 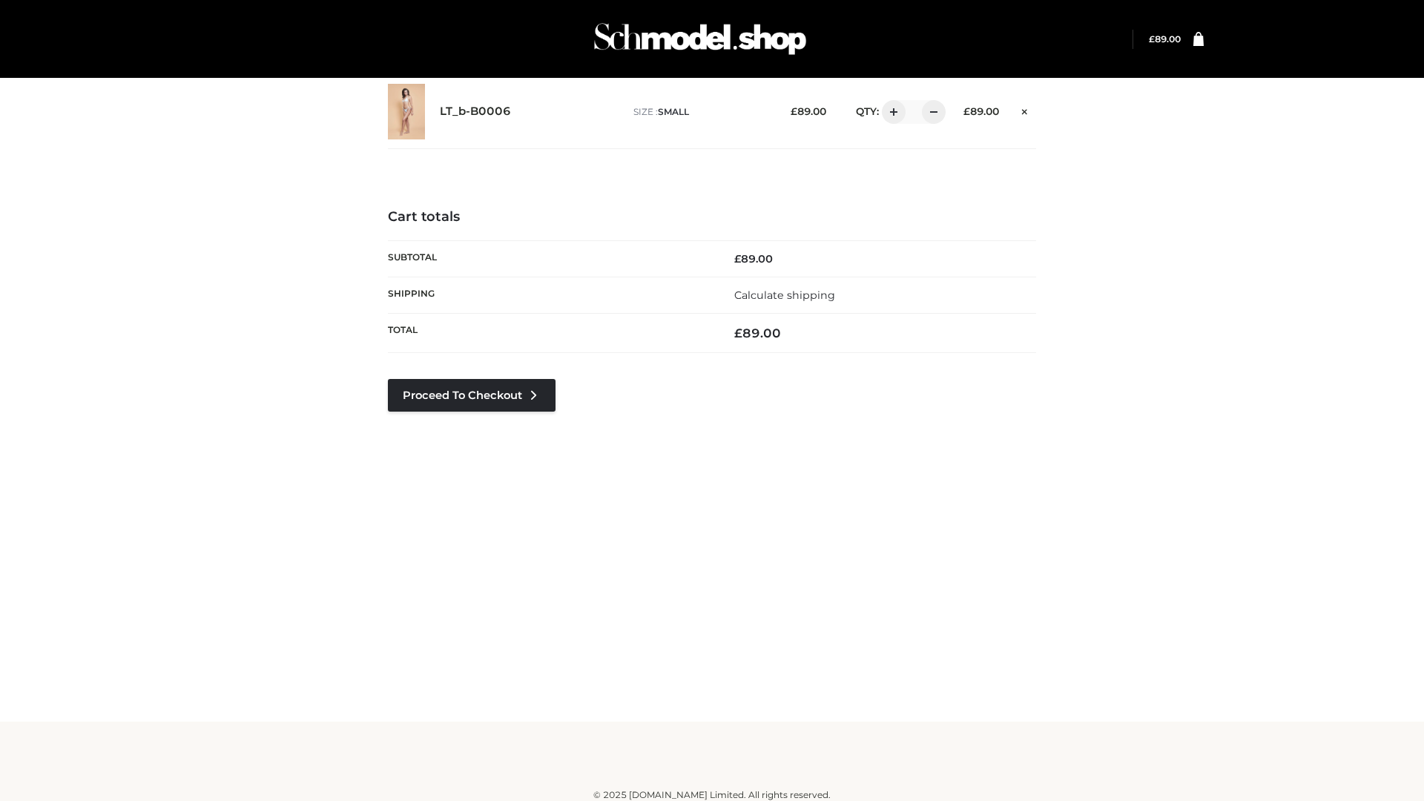 I want to click on img: Schmodel Admin 964, so click(x=700, y=39).